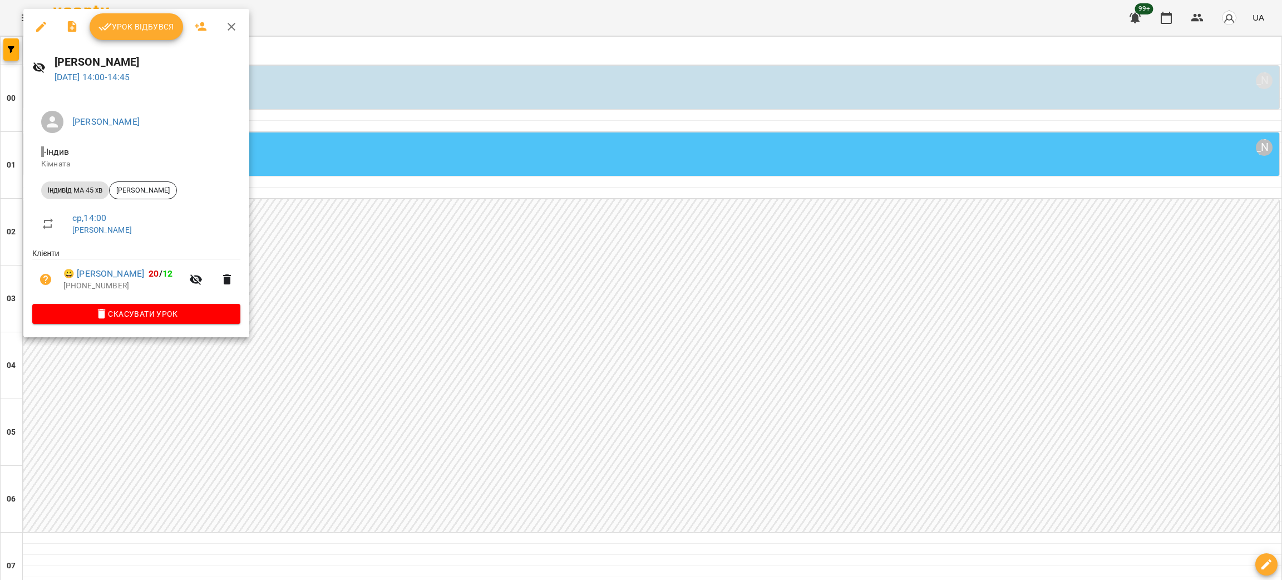  I want to click on span: 12, so click(168, 273).